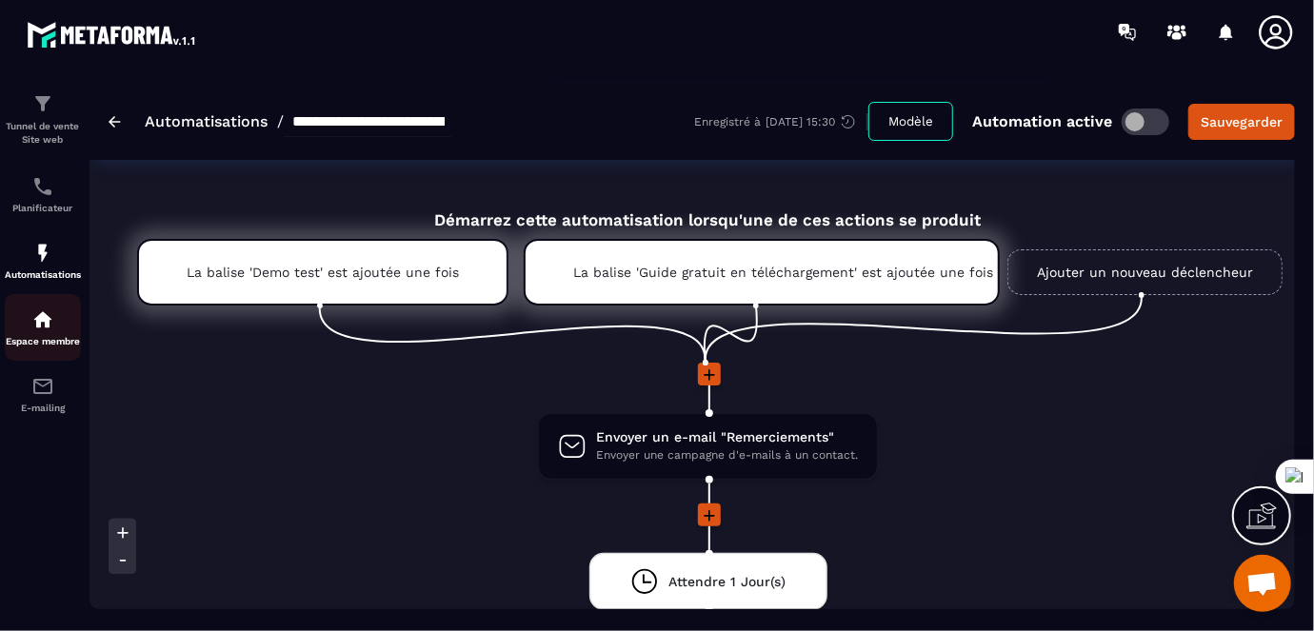  Describe the element at coordinates (726, 582) in the screenshot. I see `span: Attendre 1 Jour(s)` at that location.